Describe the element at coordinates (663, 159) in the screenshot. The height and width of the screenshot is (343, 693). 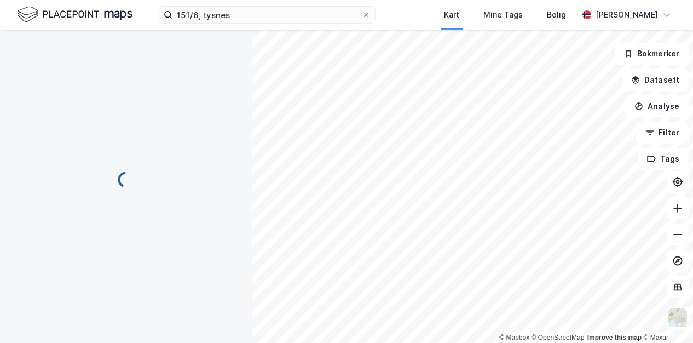
I see `button: Tags` at that location.